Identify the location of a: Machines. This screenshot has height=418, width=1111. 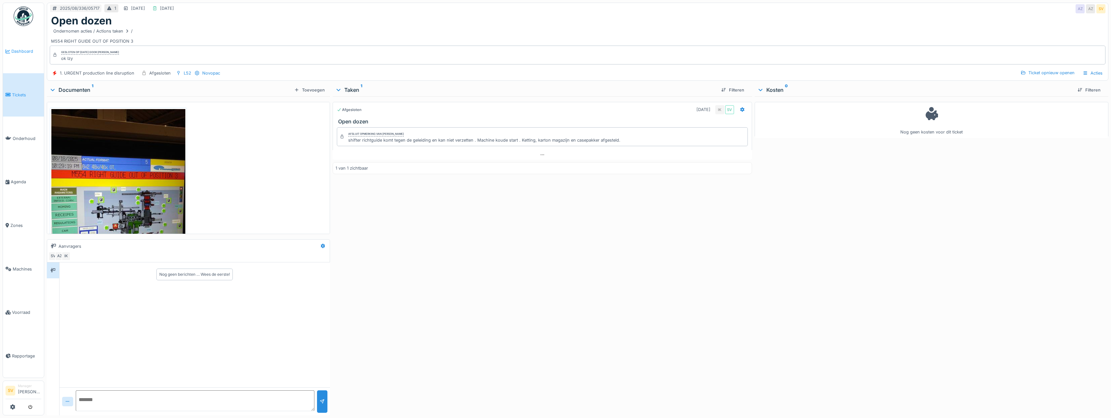
(23, 269).